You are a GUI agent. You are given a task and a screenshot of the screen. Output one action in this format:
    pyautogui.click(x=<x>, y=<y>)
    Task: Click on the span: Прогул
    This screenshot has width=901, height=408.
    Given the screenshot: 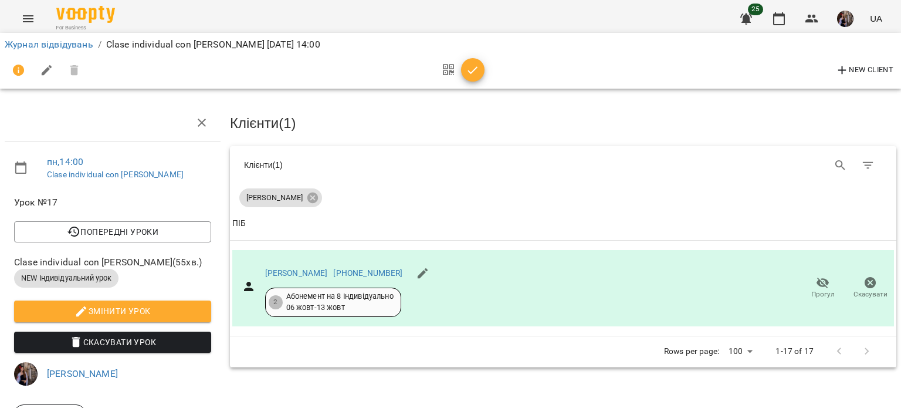 What is the action you would take?
    pyautogui.click(x=823, y=294)
    